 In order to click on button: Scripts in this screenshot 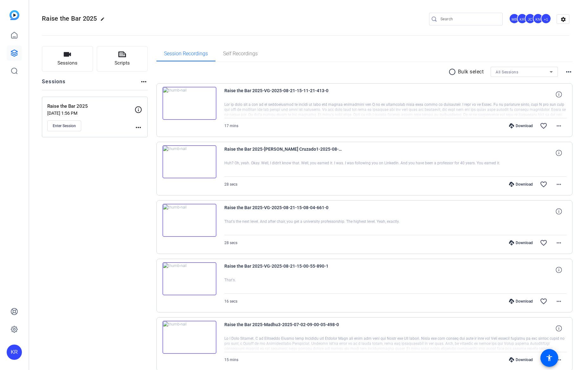, I will do `click(122, 59)`.